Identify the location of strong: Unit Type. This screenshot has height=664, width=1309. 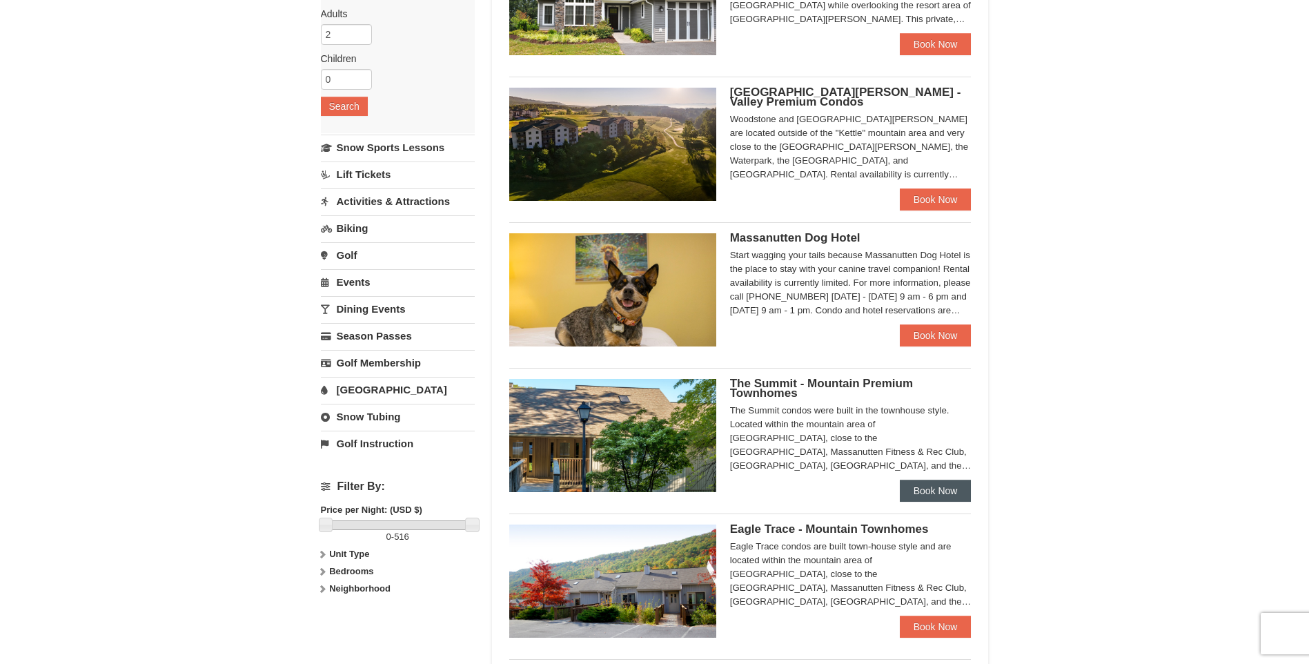
(349, 553).